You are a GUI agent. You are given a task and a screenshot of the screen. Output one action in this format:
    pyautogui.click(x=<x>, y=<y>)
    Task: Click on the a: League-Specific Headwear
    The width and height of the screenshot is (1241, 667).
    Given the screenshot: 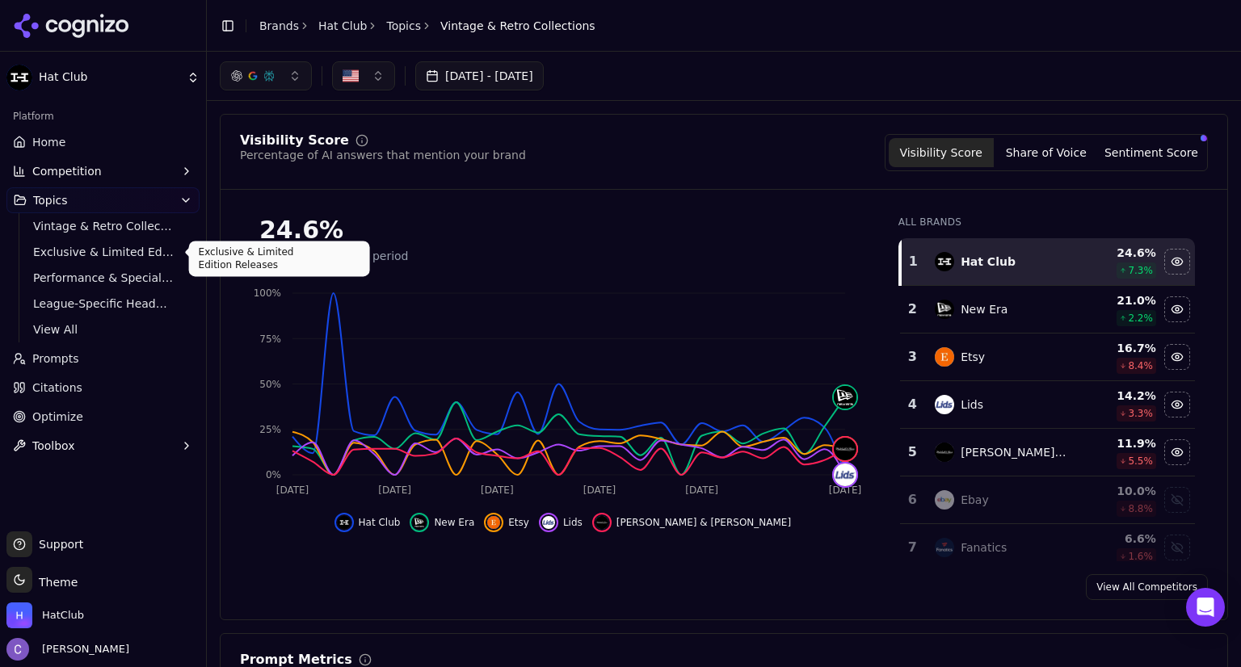 What is the action you would take?
    pyautogui.click(x=103, y=304)
    